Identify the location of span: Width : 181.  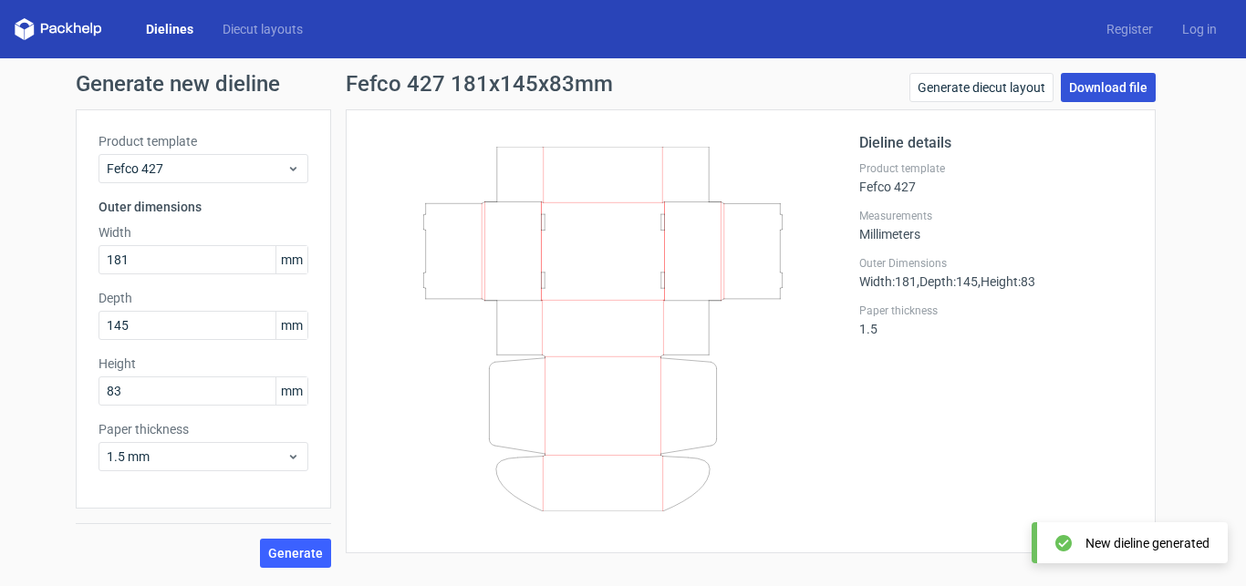
(887, 282).